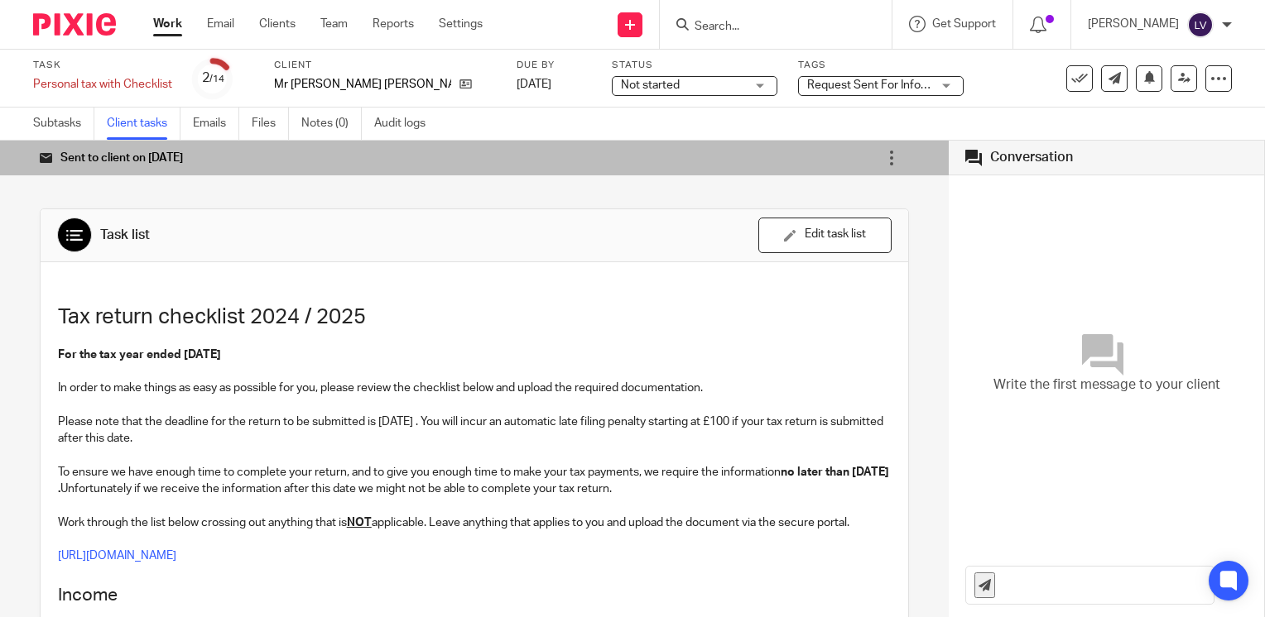  Describe the element at coordinates (694, 65) in the screenshot. I see `label: Status` at that location.